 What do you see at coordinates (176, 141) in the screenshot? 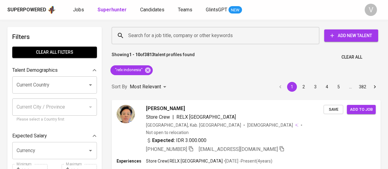
I see `div: IDR 3.000.000` at bounding box center [176, 141].